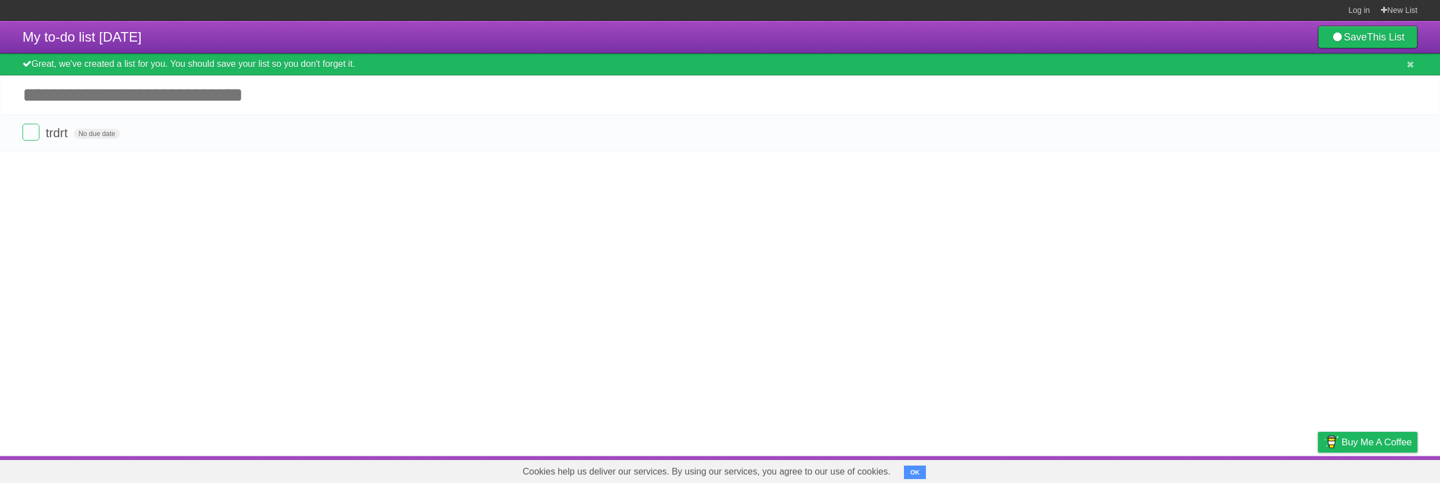 The image size is (1440, 483). I want to click on label: Done, so click(31, 132).